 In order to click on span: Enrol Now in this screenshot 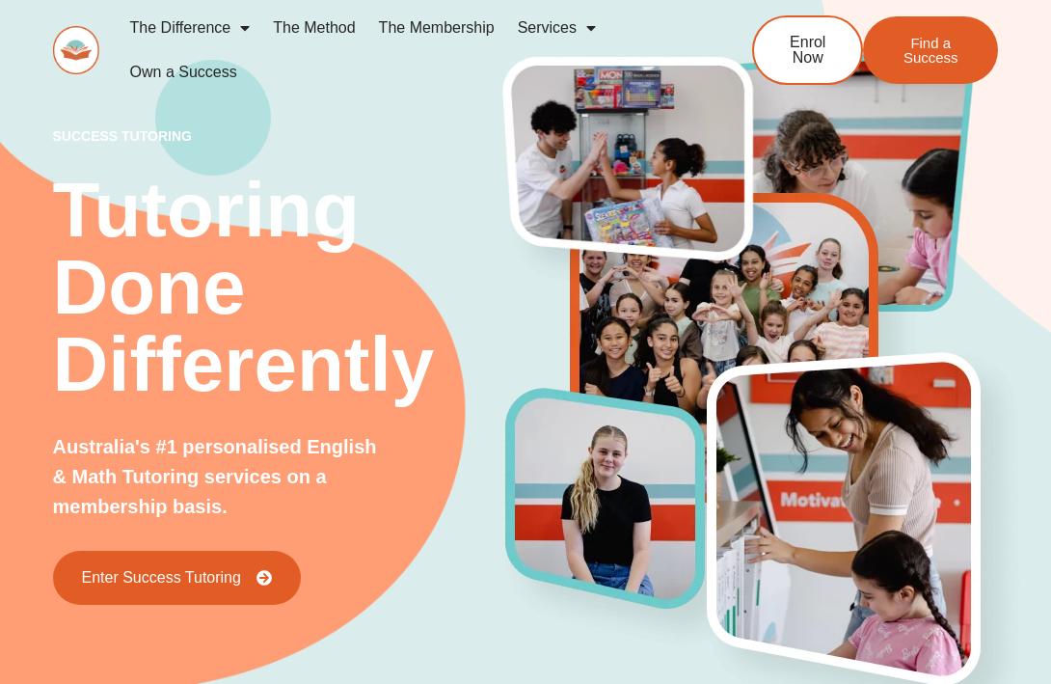, I will do `click(807, 50)`.